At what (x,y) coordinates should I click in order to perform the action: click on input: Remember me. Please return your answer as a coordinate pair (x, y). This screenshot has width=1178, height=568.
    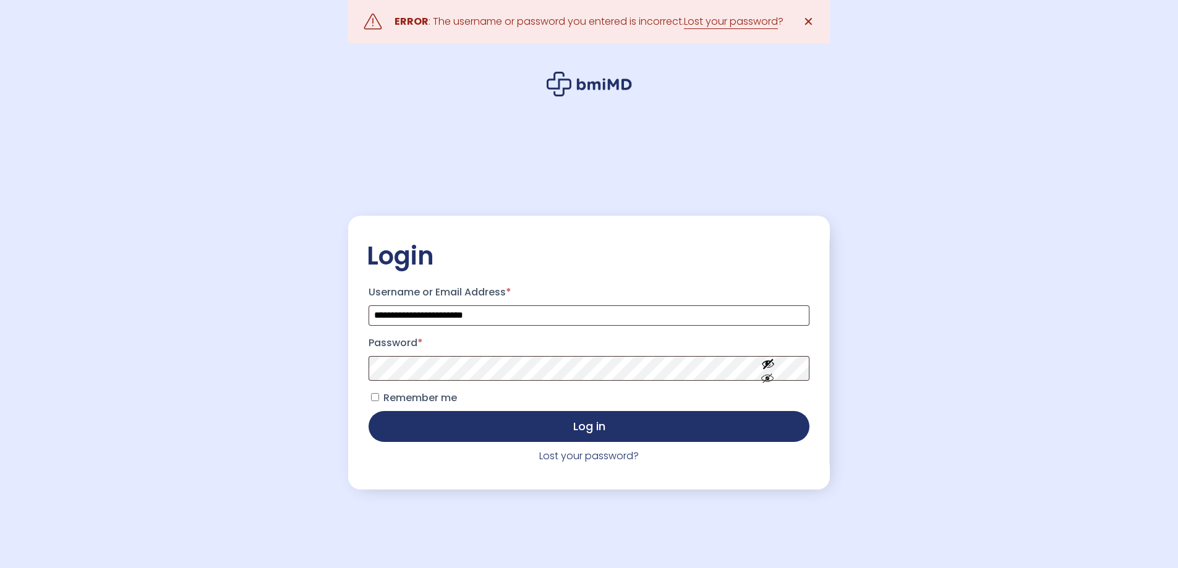
    Looking at the image, I should click on (375, 397).